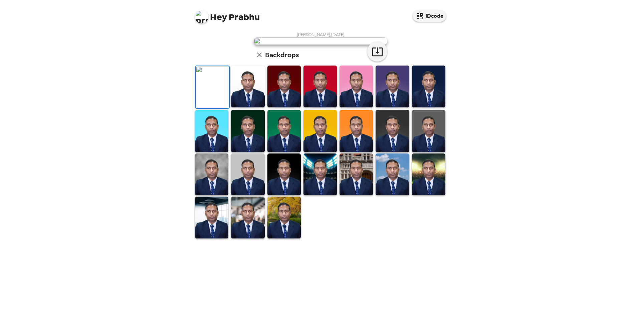  I want to click on img: Original, so click(212, 87).